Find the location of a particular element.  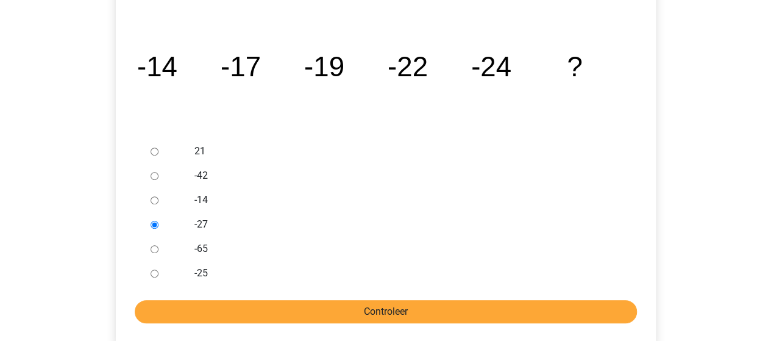

tspan: -17 is located at coordinates (240, 66).